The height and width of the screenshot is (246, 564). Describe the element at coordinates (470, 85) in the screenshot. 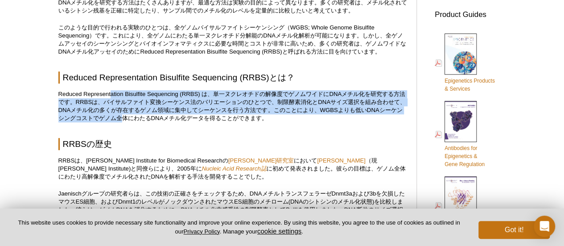

I see `span: Epigenetics Products & Services` at that location.